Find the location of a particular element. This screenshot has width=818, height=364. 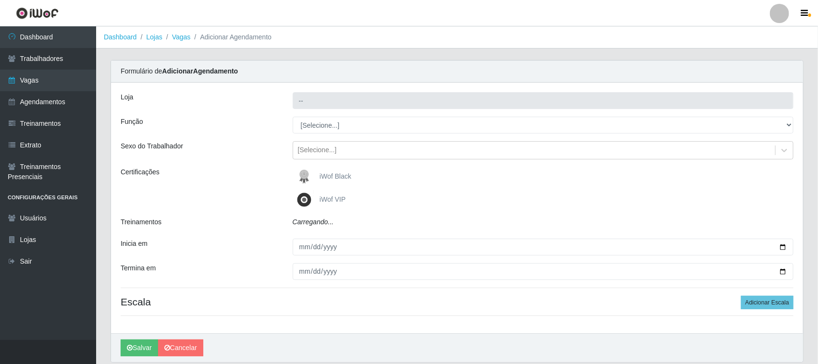

label: Sexo do Trabalhador is located at coordinates (152, 146).